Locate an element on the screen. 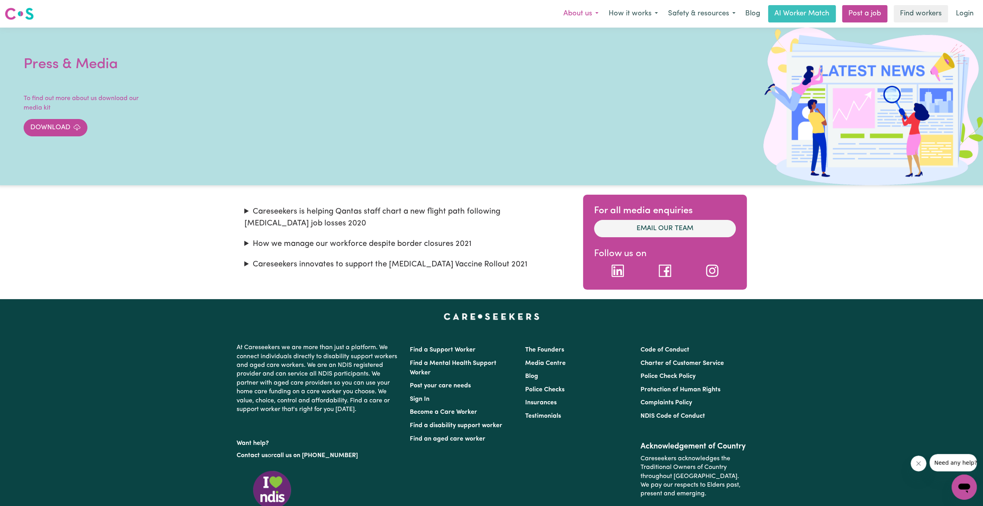 The image size is (983, 506). p: At Careseekers we are more than just a platform. We connect individuals directly to disability su... is located at coordinates (319, 378).